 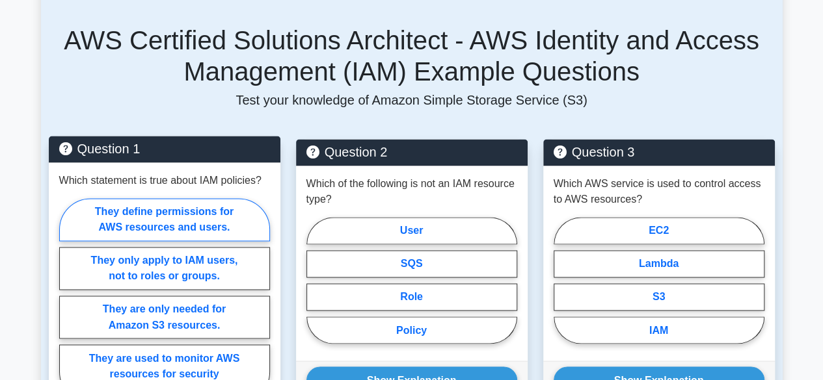 What do you see at coordinates (659, 192) in the screenshot?
I see `p: Which AWS service is used to control access to AWS resources?` at bounding box center [659, 192].